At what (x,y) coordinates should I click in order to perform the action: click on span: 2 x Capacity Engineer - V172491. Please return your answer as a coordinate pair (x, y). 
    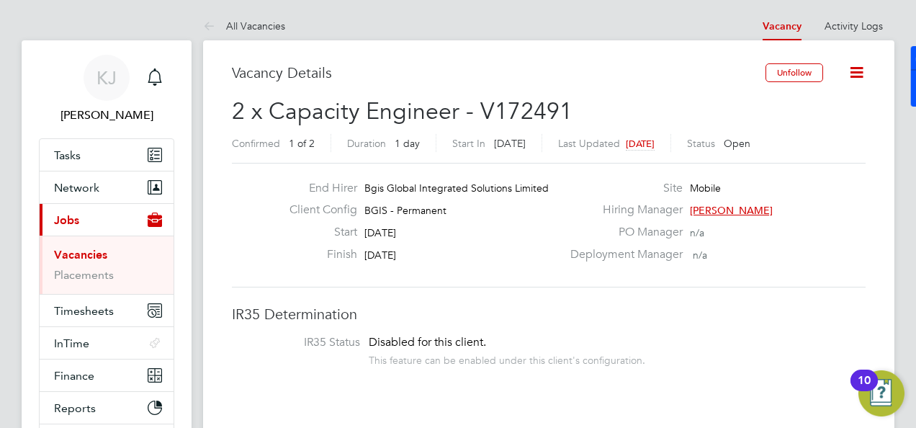
    Looking at the image, I should click on (402, 111).